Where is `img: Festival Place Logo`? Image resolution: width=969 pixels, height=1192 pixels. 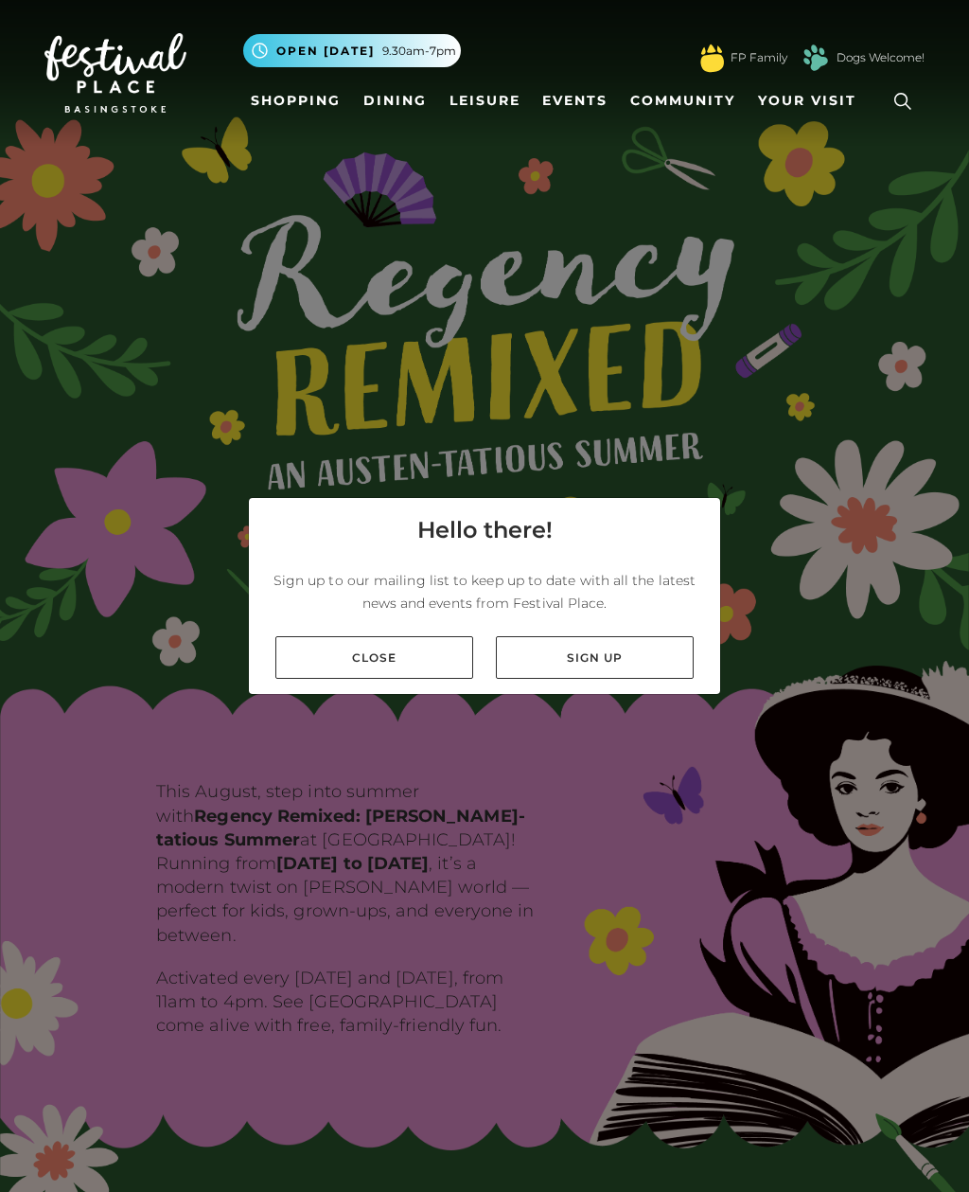
img: Festival Place Logo is located at coordinates (115, 73).